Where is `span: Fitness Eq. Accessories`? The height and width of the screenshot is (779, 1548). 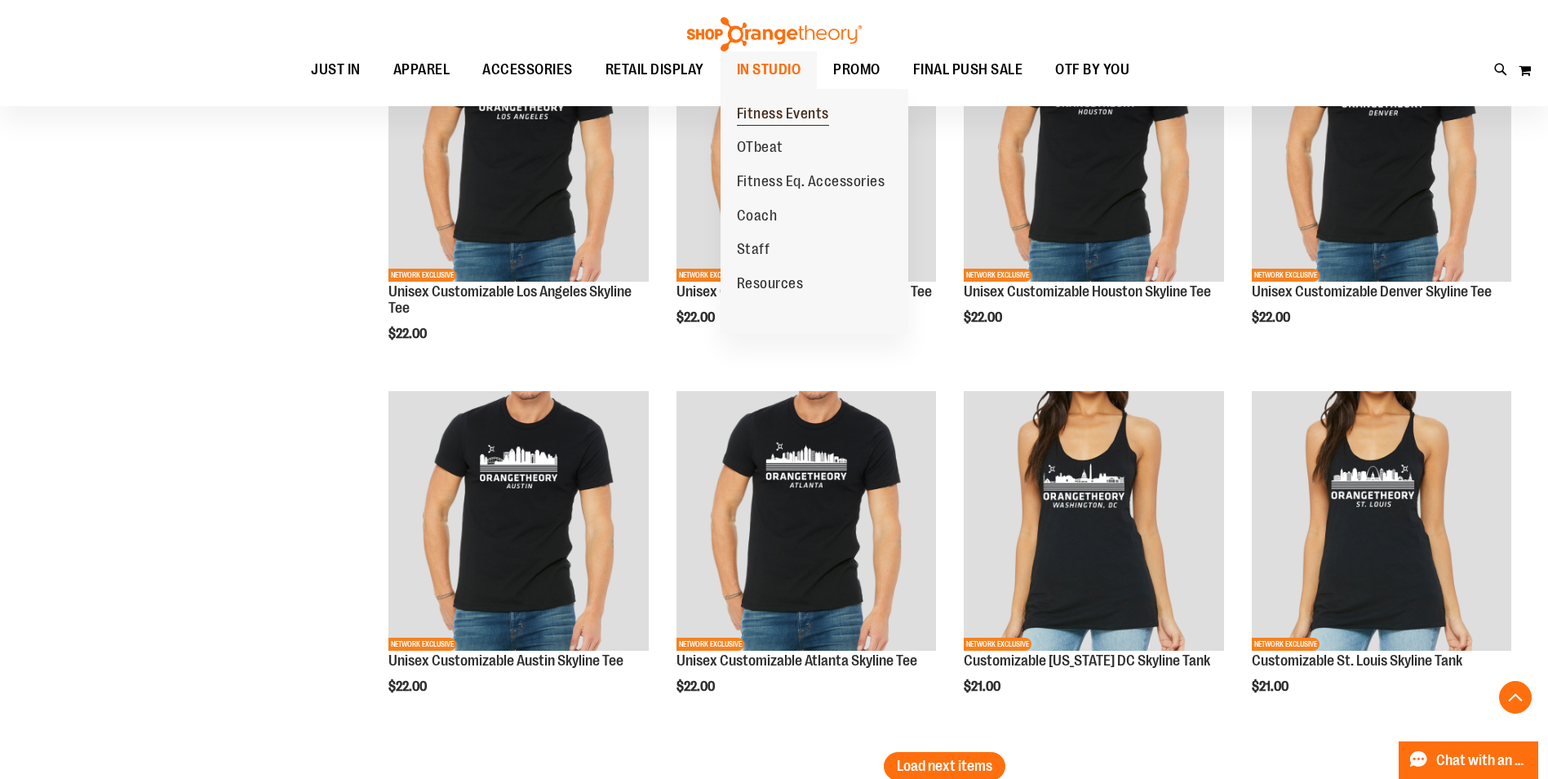 span: Fitness Eq. Accessories is located at coordinates (811, 183).